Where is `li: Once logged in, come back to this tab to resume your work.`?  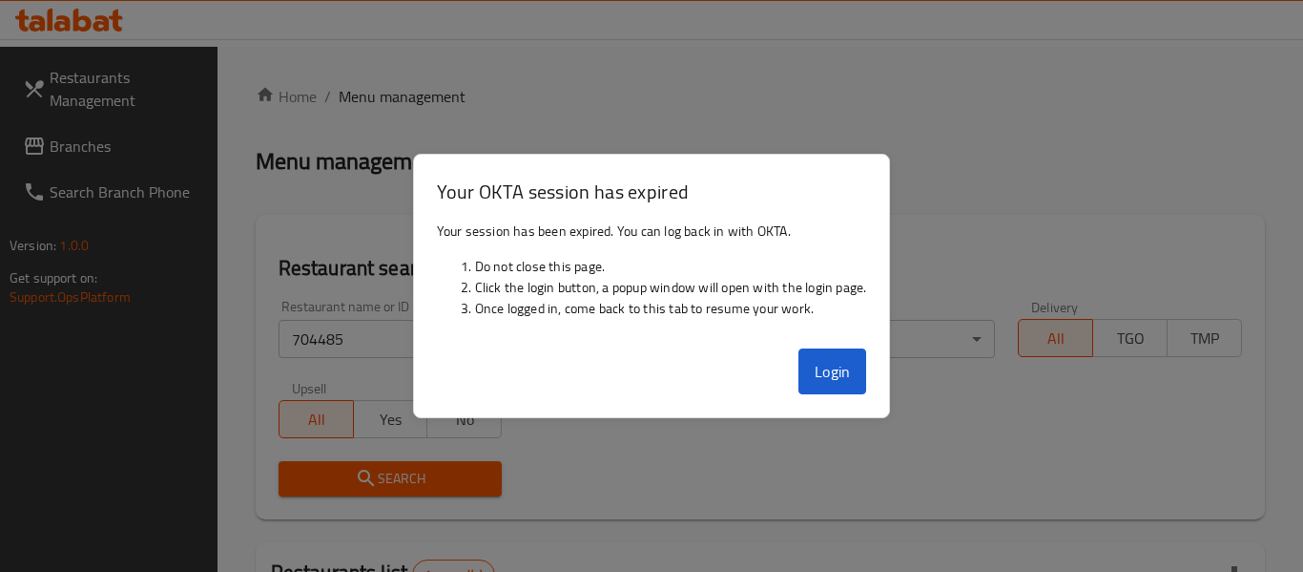
li: Once logged in, come back to this tab to resume your work. is located at coordinates (671, 308).